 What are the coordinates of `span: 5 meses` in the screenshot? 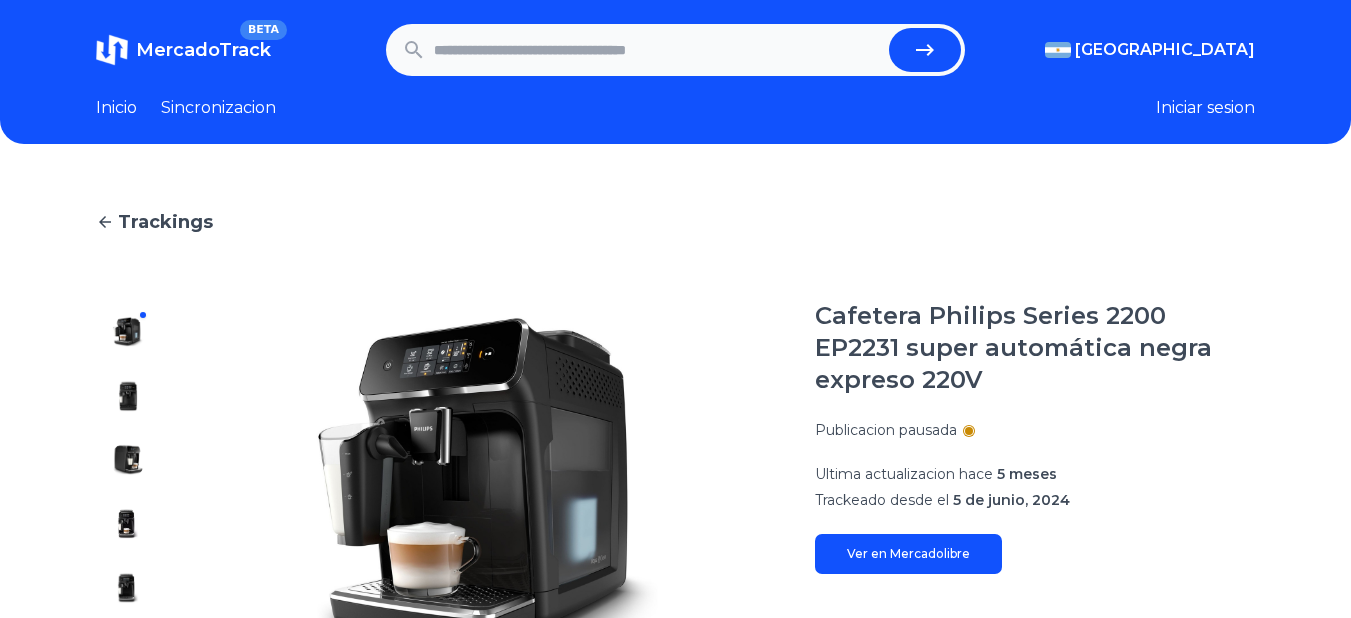 It's located at (1027, 474).